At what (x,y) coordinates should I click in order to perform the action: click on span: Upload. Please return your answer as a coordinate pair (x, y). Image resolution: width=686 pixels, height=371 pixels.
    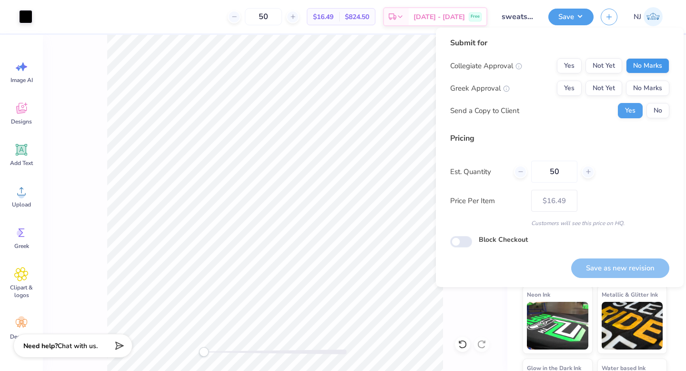
    Looking at the image, I should click on (21, 204).